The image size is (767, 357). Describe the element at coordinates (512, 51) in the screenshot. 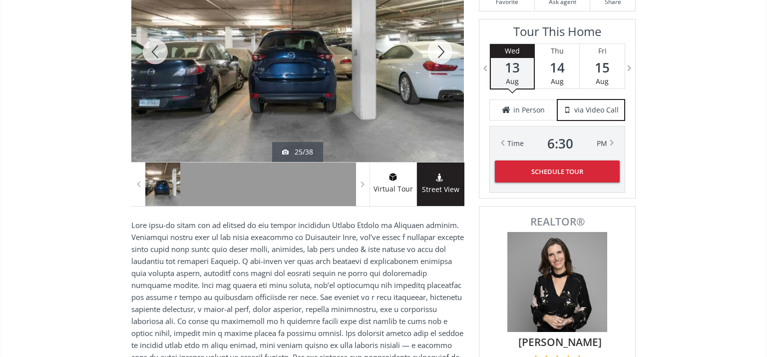

I see `div: Wed` at that location.